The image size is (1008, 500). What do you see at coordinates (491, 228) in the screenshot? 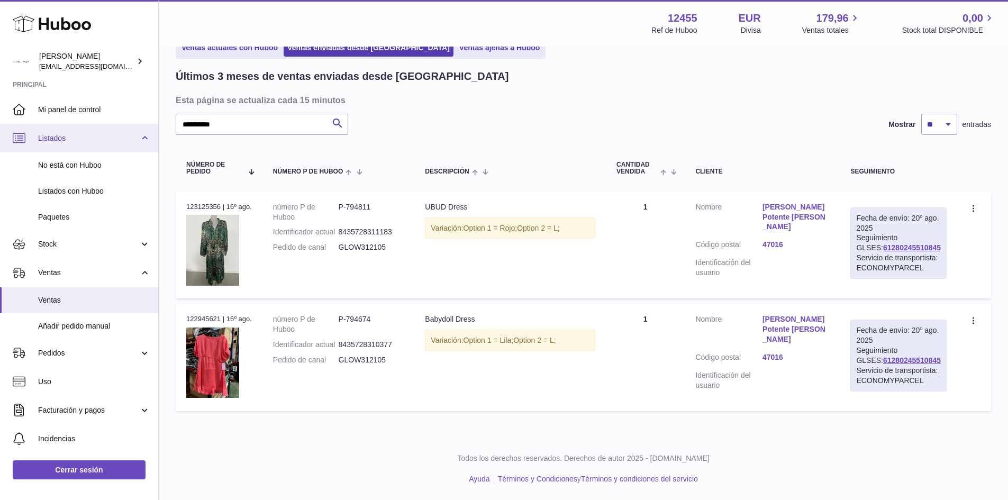
I see `span: Option 1 = Rojo;` at bounding box center [491, 228].